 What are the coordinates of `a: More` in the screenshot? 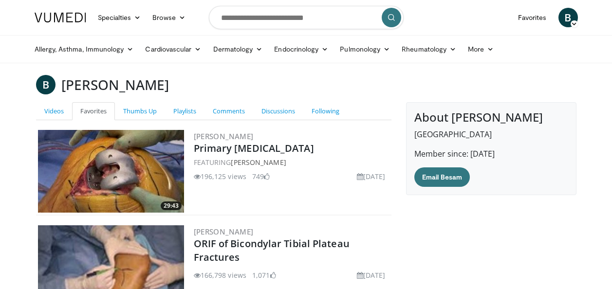 It's located at (481, 49).